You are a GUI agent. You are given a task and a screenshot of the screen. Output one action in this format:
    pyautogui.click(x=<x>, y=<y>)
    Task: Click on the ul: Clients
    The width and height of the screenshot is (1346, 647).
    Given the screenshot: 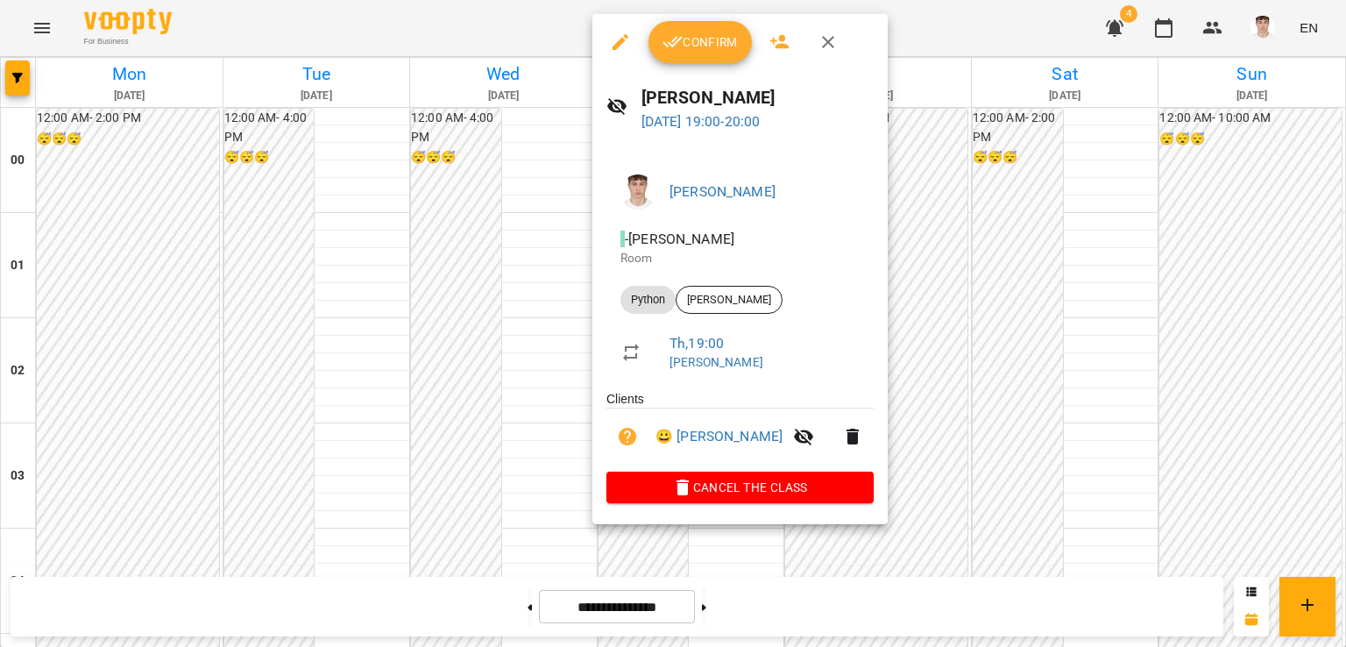 What is the action you would take?
    pyautogui.click(x=740, y=430)
    